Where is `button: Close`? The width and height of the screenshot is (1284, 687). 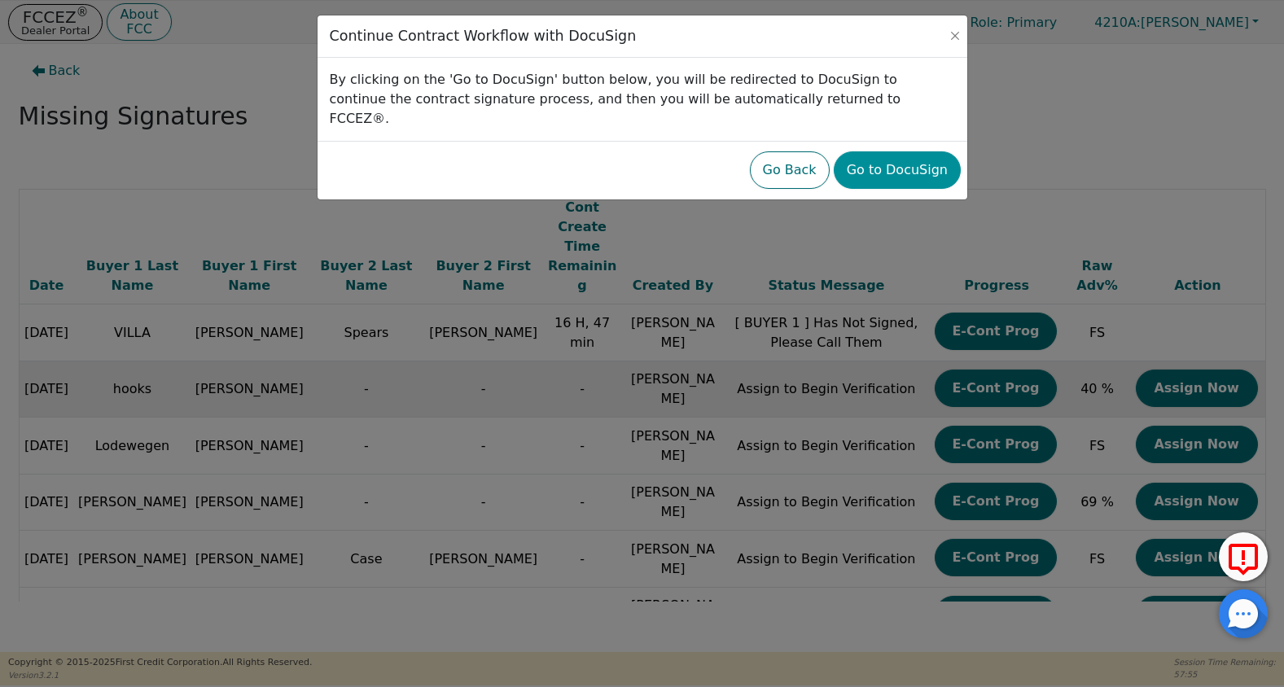 button: Close is located at coordinates (955, 36).